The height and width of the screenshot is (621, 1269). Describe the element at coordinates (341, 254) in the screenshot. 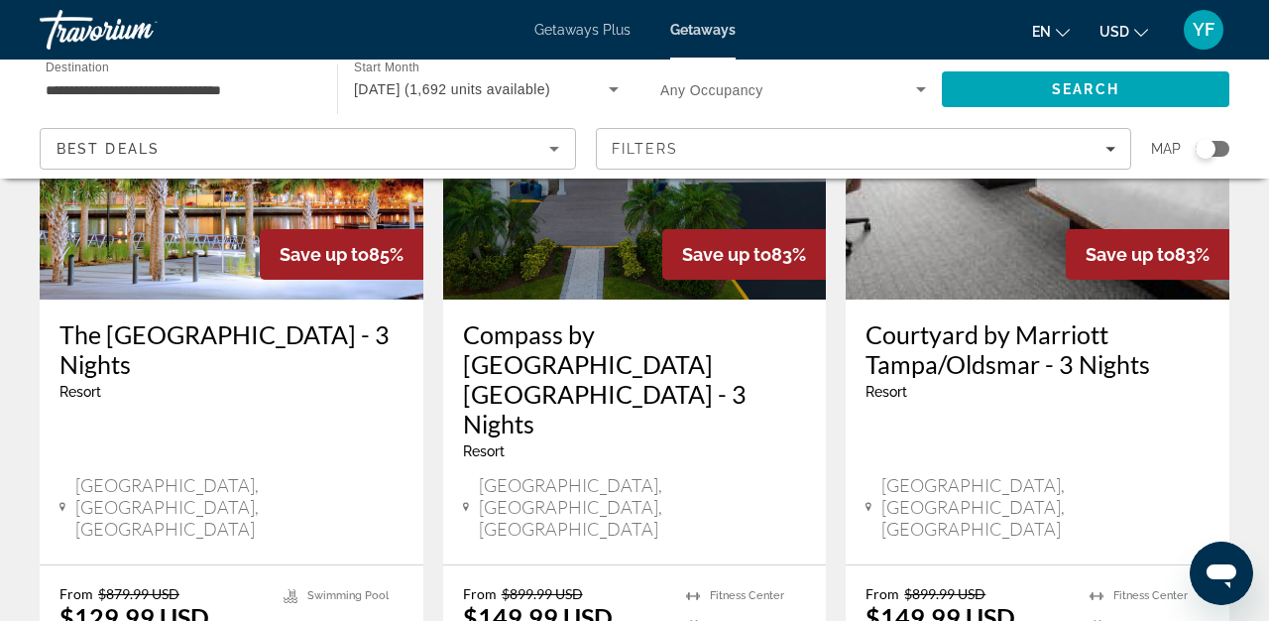

I see `div: 85%` at that location.